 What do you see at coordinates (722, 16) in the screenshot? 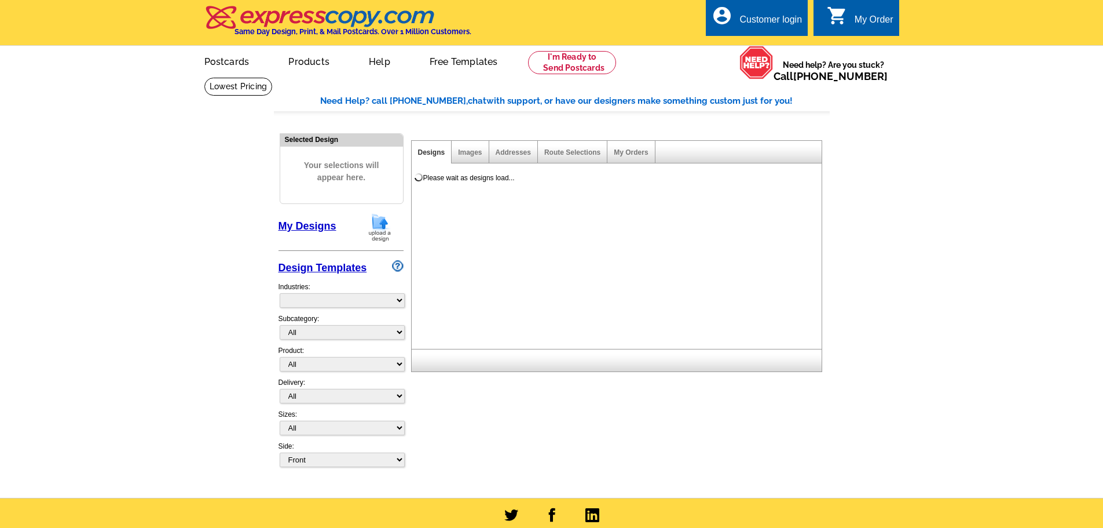
I see `i: account_circle` at bounding box center [722, 16].